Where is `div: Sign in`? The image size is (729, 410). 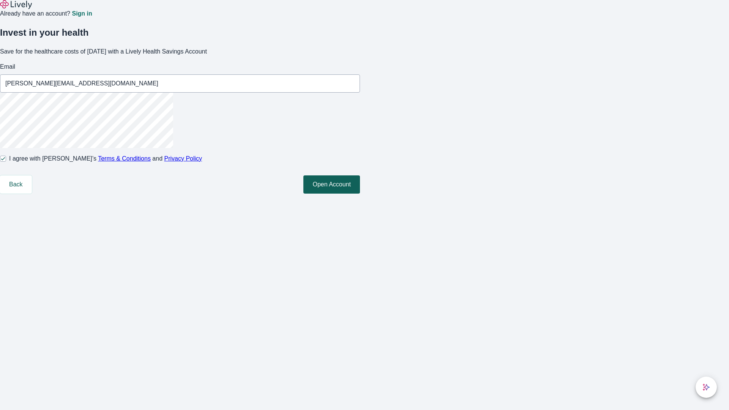
div: Sign in is located at coordinates (82, 14).